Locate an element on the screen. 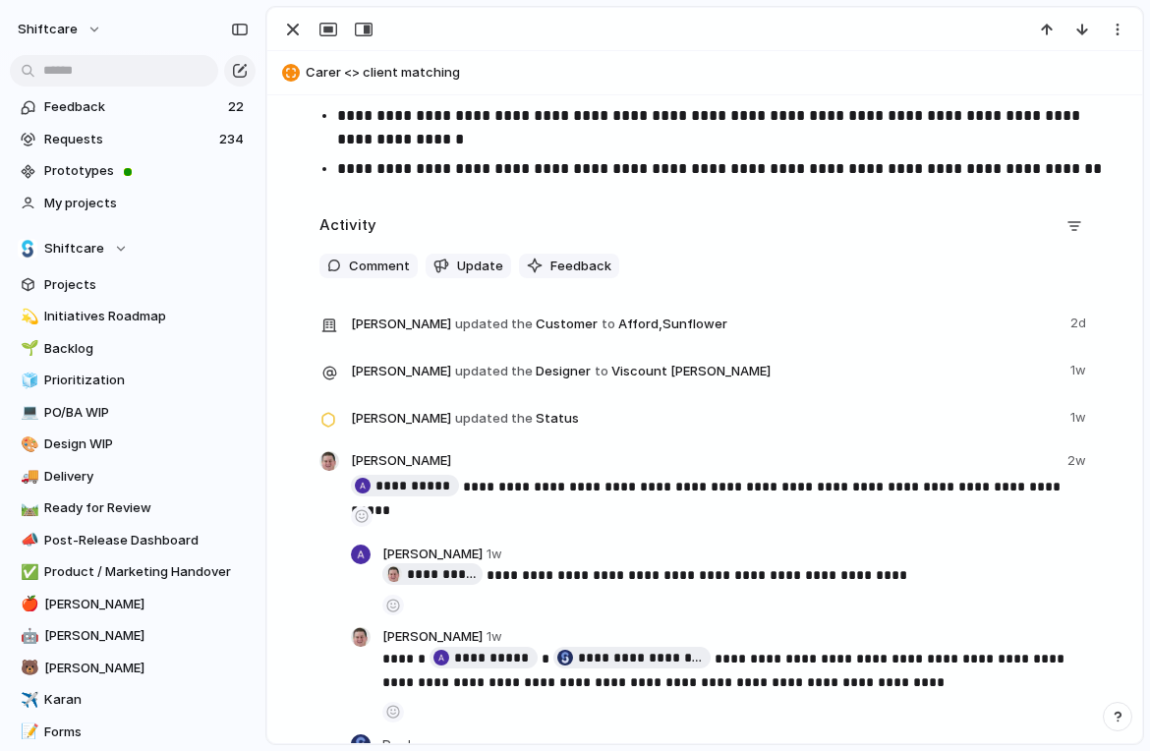  div: 🎨Design WIP is located at coordinates (133, 444).